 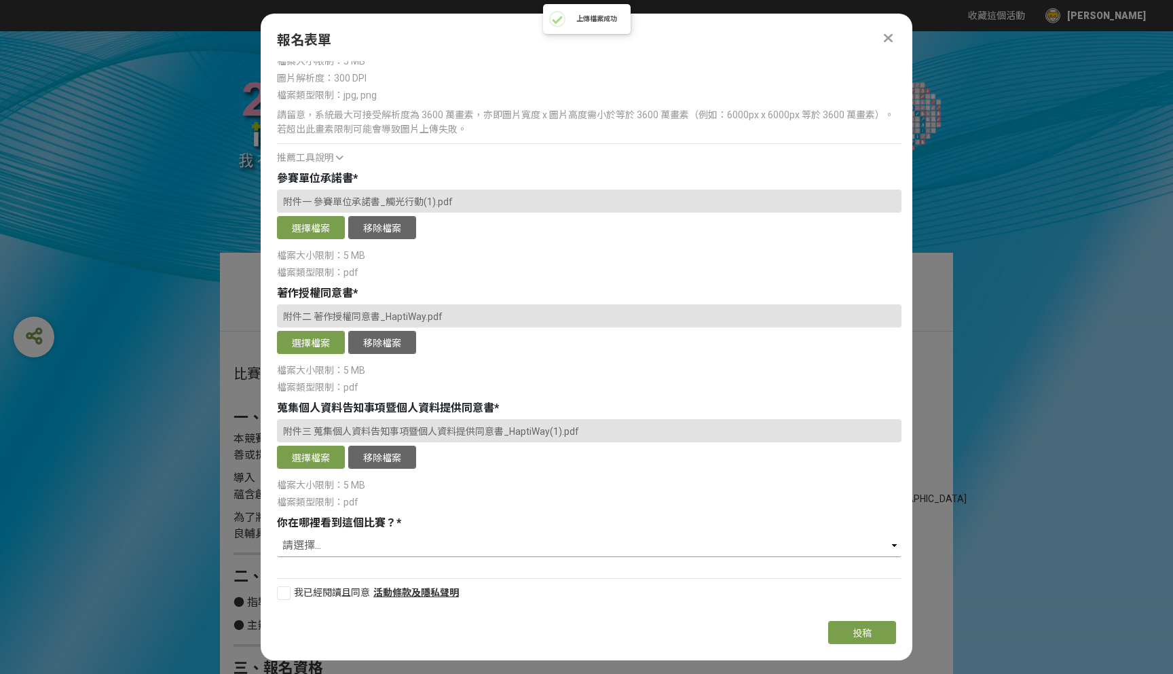 I want to click on button: 投稿, so click(x=862, y=632).